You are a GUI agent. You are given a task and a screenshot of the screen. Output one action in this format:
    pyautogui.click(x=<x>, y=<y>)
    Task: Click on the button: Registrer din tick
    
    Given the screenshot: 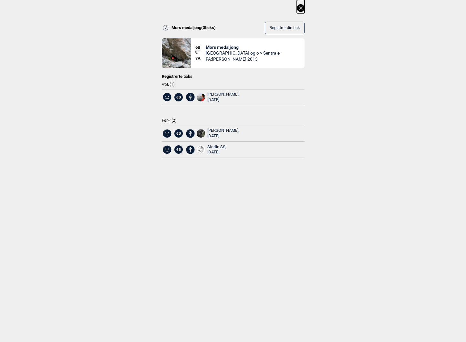 What is the action you would take?
    pyautogui.click(x=285, y=28)
    